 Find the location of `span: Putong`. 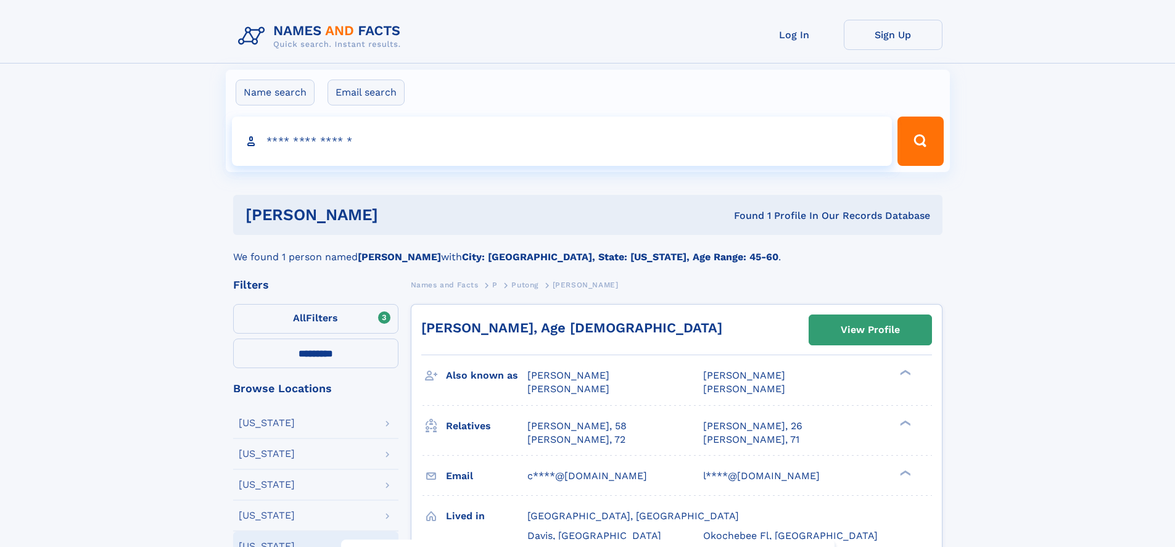

span: Putong is located at coordinates (525, 285).